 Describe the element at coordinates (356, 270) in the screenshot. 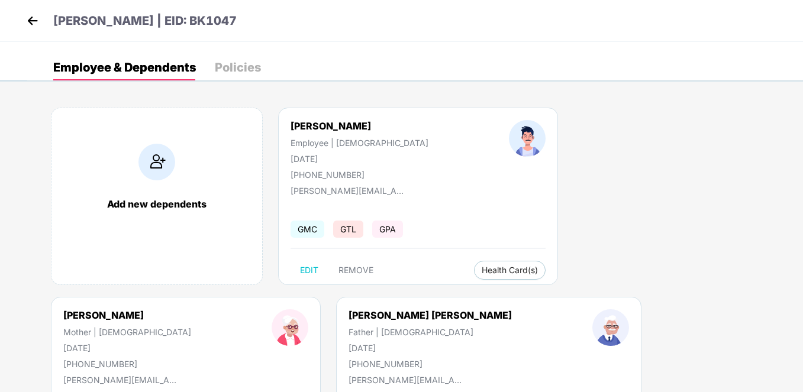

I see `button: REMOVE` at that location.